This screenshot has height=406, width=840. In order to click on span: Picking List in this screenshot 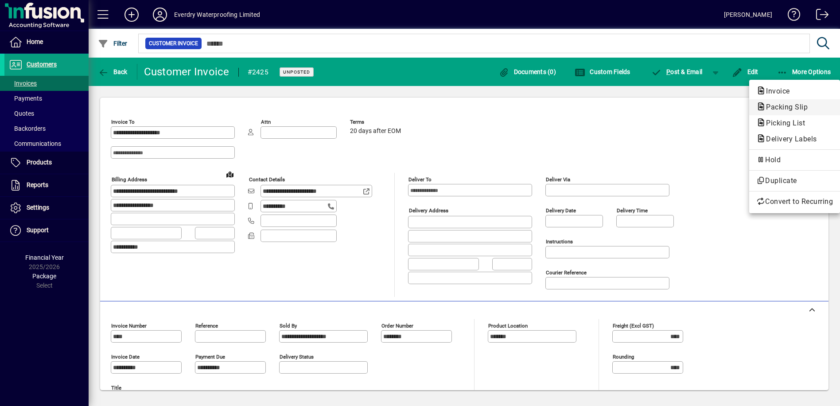, I will do `click(783, 123)`.